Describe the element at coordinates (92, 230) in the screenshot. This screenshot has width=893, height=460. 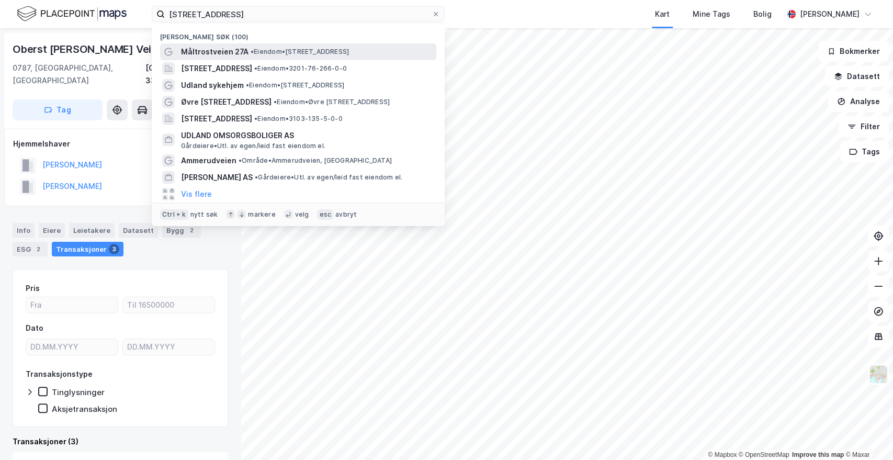
I see `div: Leietakere` at that location.